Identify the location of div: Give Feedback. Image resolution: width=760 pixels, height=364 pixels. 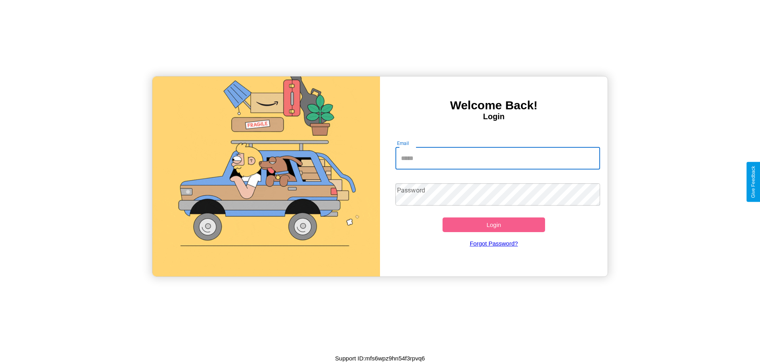
(753, 182).